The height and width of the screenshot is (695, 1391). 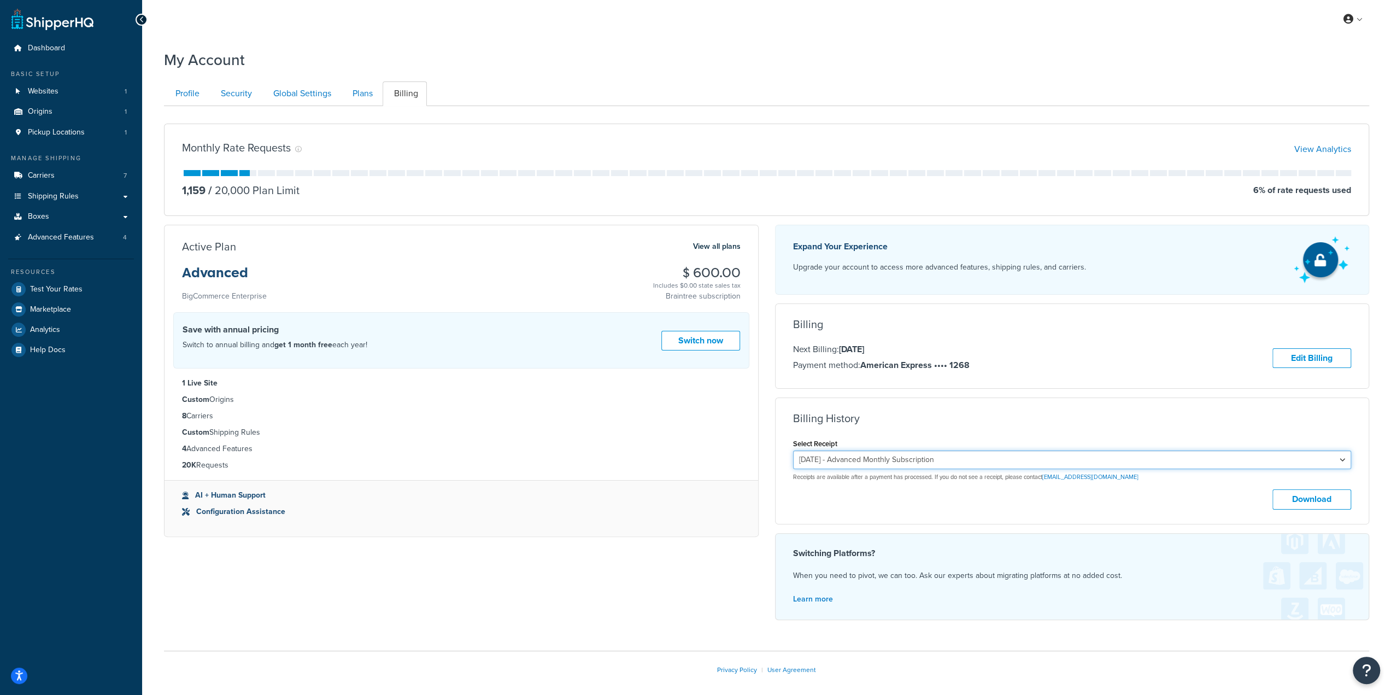 What do you see at coordinates (184, 415) in the screenshot?
I see `strong: 8` at bounding box center [184, 415].